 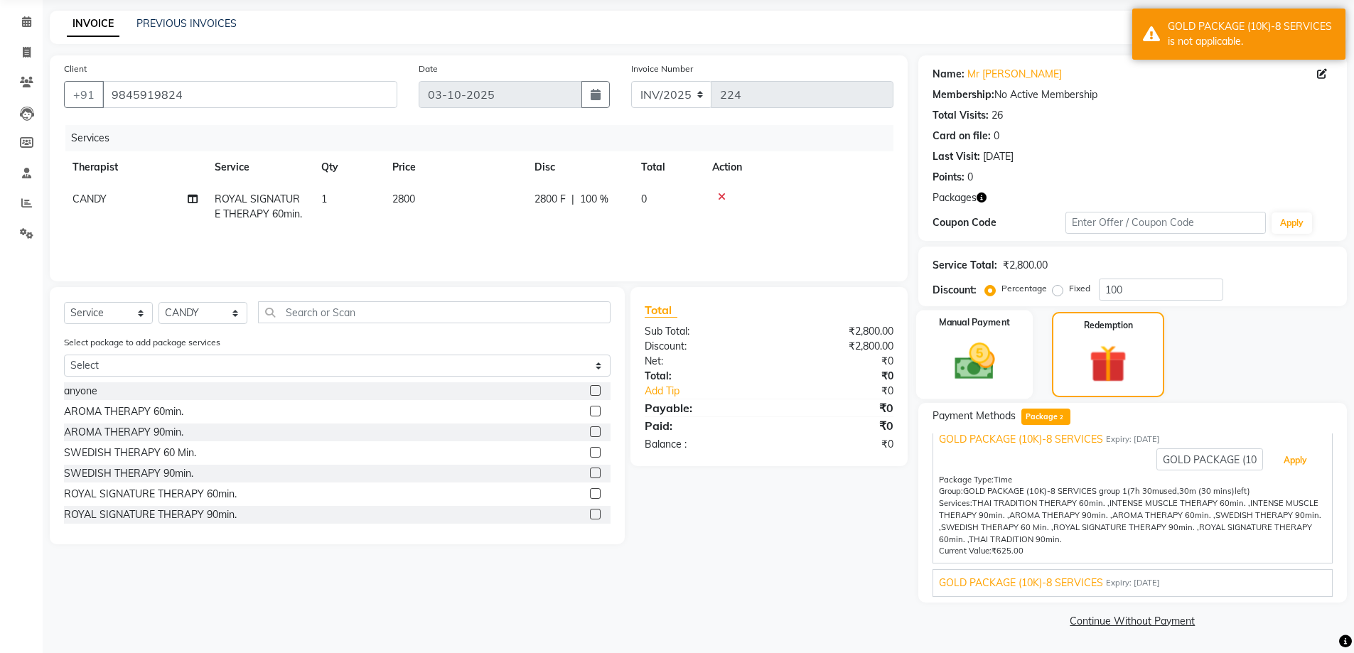 I want to click on a: Continue Without Payment, so click(x=1132, y=621).